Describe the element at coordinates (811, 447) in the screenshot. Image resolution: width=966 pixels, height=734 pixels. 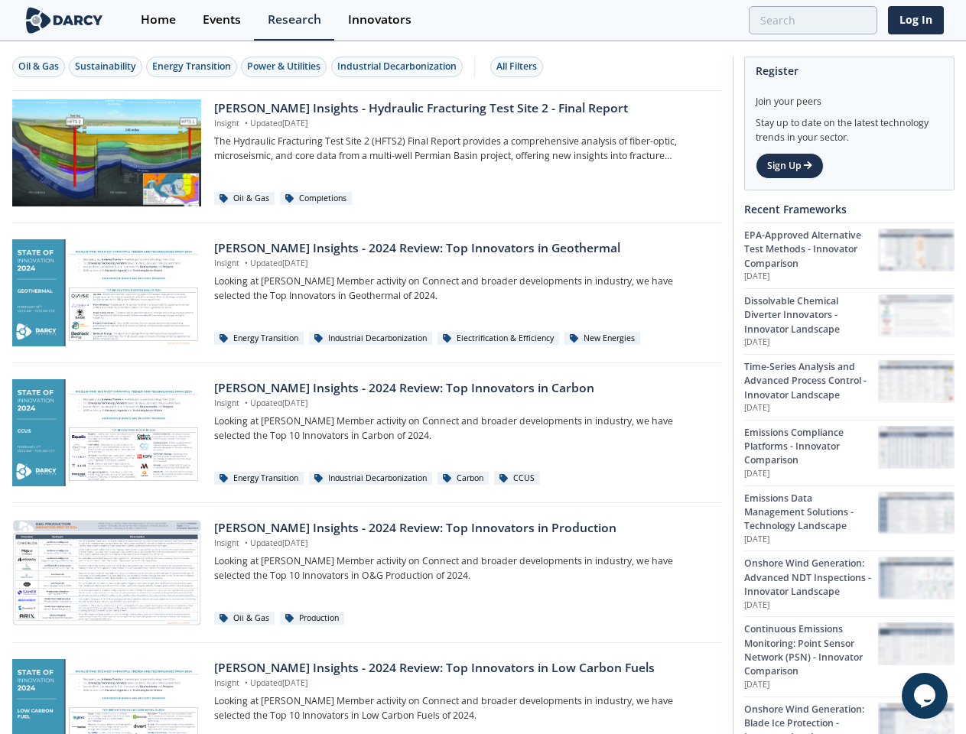
I see `div: Emissions Compliance Platforms - Innovator Comparison` at that location.